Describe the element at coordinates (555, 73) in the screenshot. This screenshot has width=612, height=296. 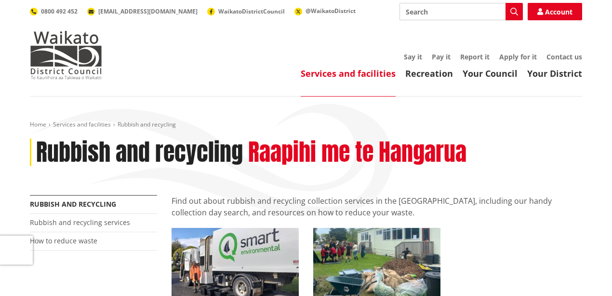
I see `a: Your District` at that location.